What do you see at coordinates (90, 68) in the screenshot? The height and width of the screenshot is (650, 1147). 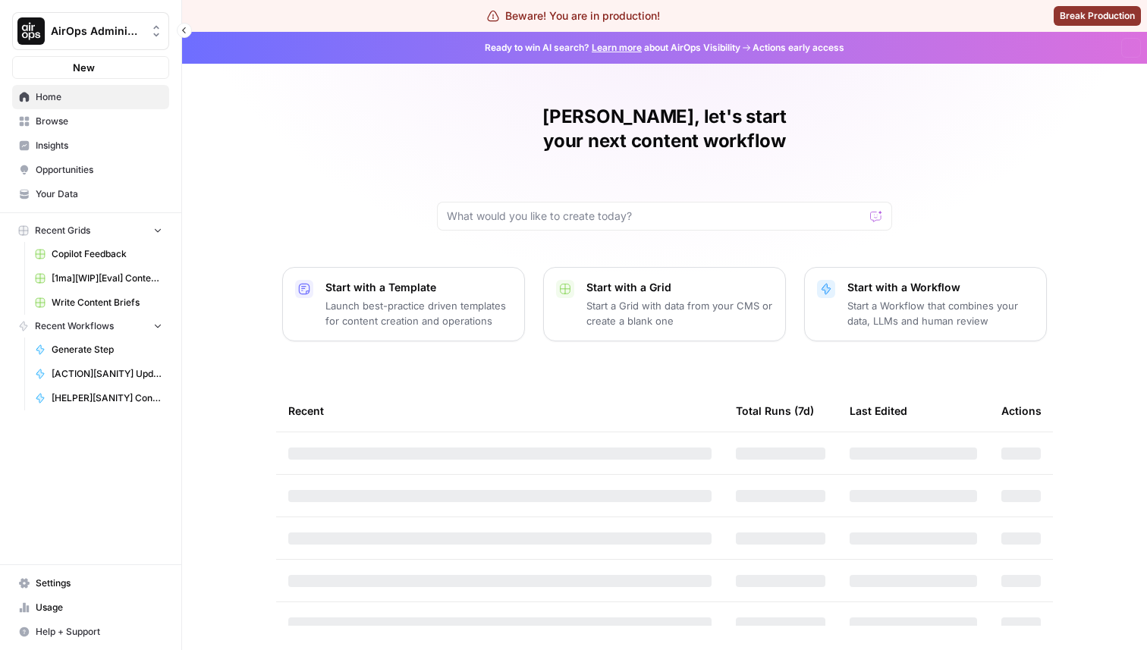 I see `button: New` at bounding box center [90, 68].